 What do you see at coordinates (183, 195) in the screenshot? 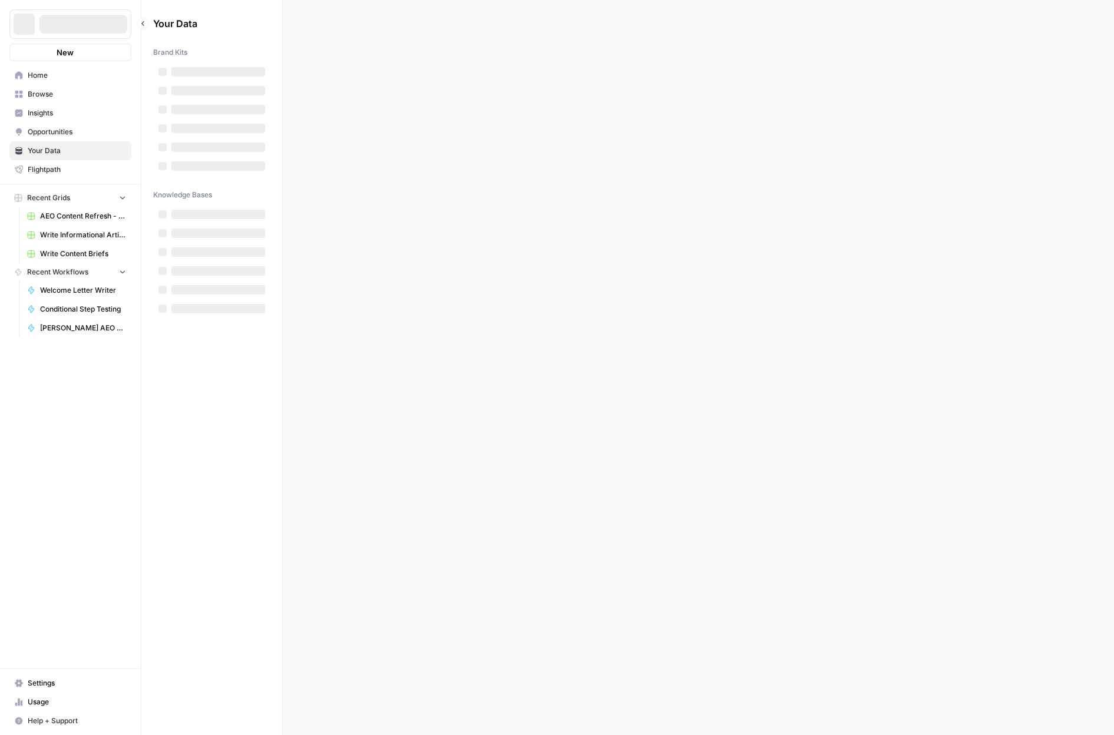
I see `span: Knowledge Bases` at bounding box center [183, 195].